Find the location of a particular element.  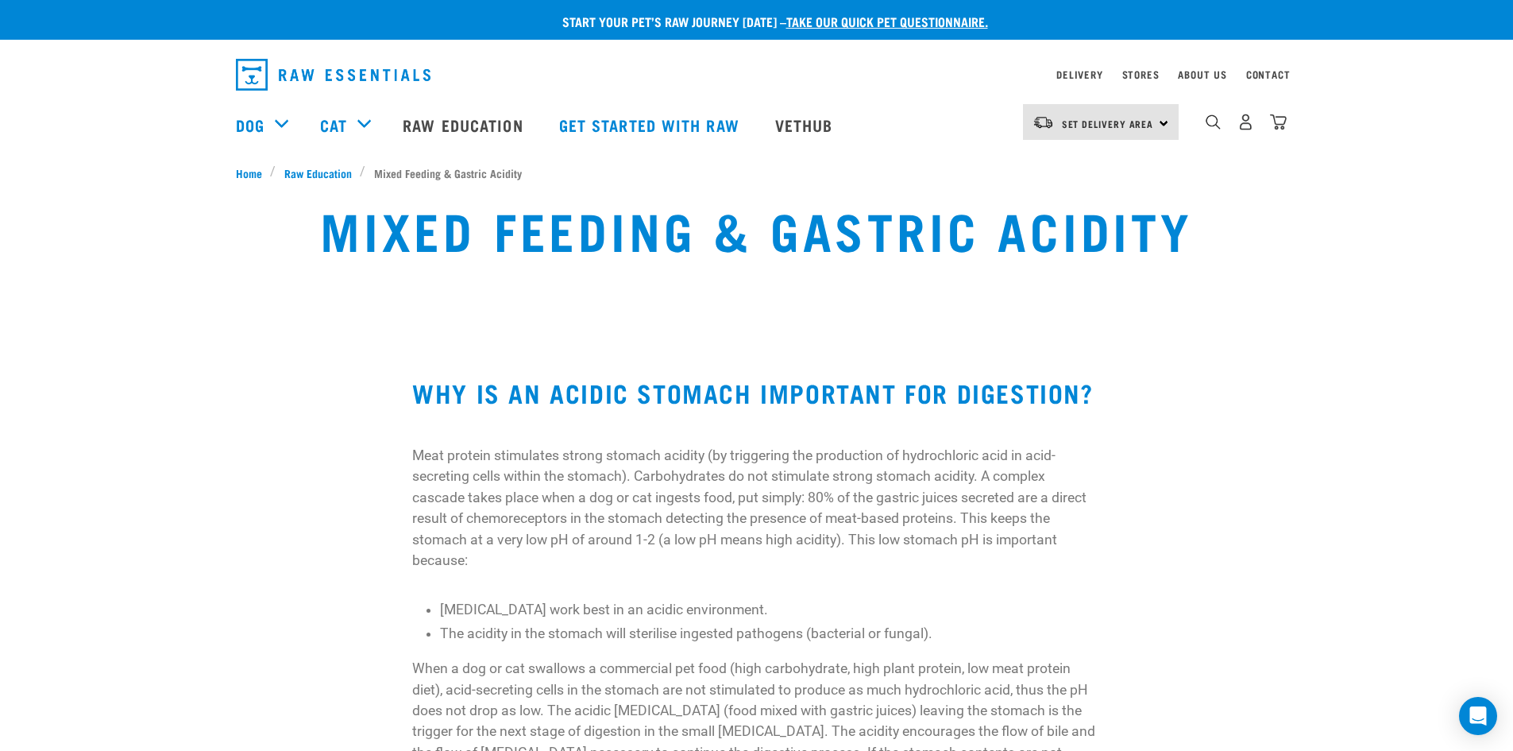

a: Home is located at coordinates (253, 172).